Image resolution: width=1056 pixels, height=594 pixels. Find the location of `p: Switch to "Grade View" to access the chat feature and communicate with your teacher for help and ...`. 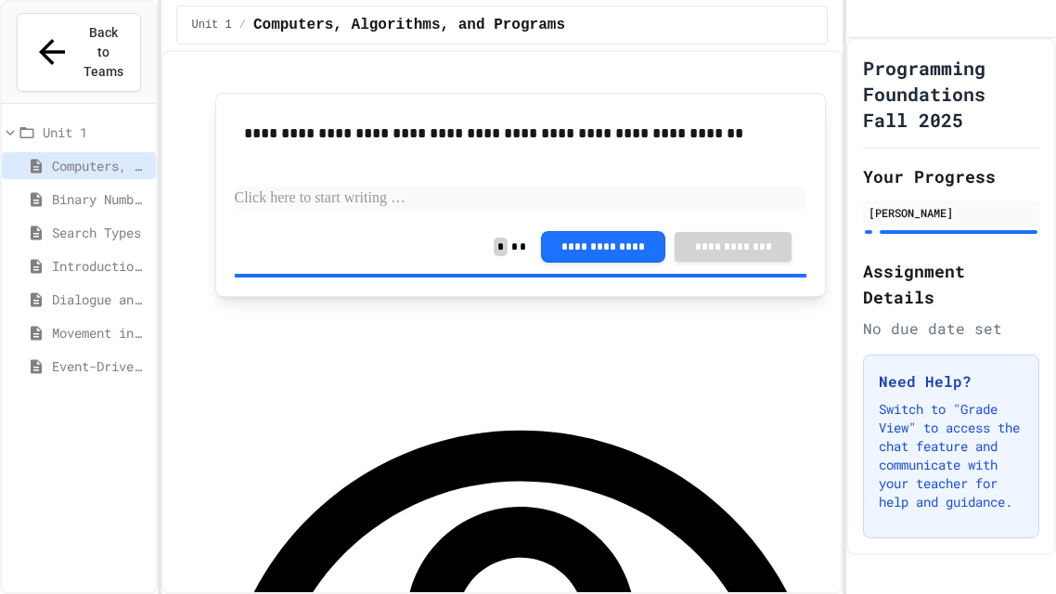

p: Switch to "Grade View" to access the chat feature and communicate with your teacher for help and ... is located at coordinates (951, 456).